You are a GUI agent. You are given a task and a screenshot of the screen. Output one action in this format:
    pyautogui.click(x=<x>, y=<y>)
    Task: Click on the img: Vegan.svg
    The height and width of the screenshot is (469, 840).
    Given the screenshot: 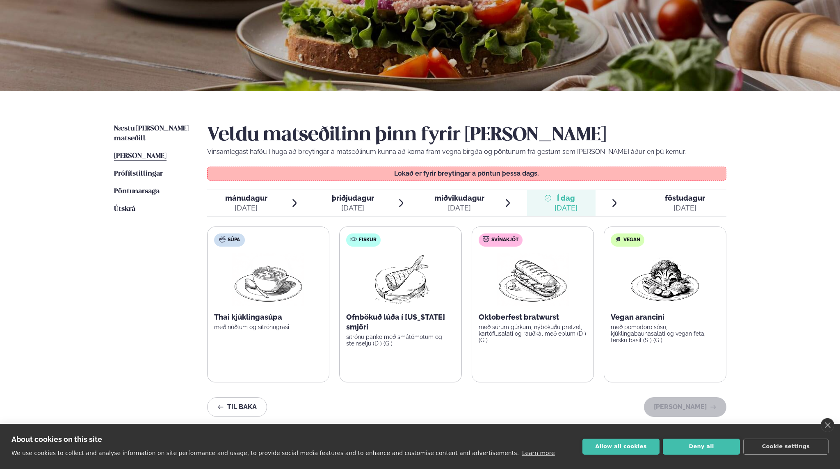 What is the action you would take?
    pyautogui.click(x=618, y=239)
    